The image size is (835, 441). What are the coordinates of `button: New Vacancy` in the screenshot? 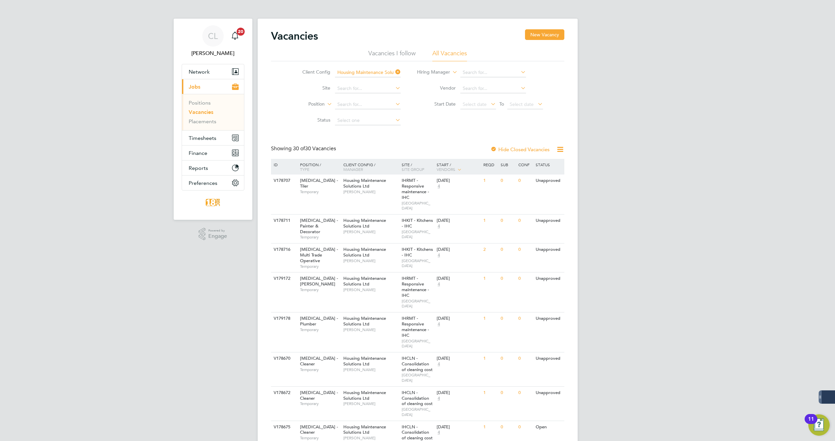 It's located at (545, 35).